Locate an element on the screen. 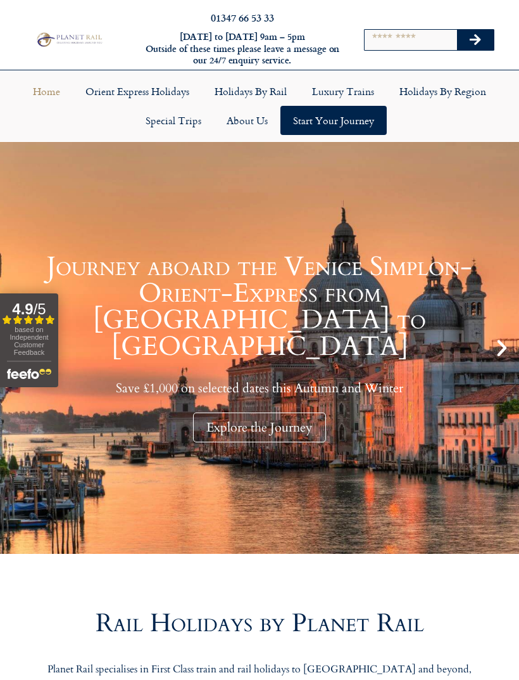  a: Special Trips is located at coordinates (174, 120).